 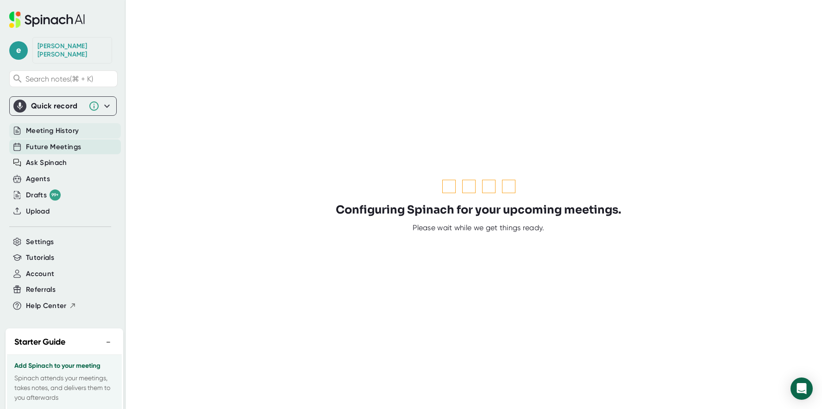 I want to click on span: Upload, so click(x=37, y=211).